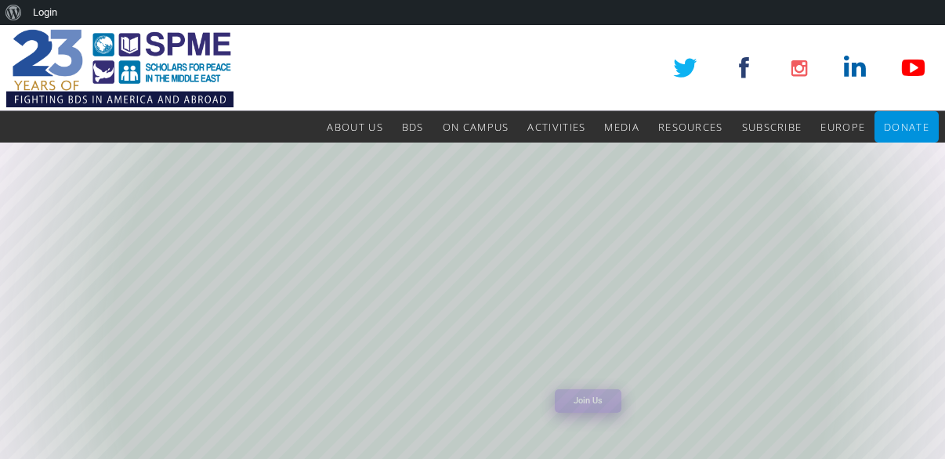 The height and width of the screenshot is (459, 945). Describe the element at coordinates (843, 127) in the screenshot. I see `span: Europe` at that location.